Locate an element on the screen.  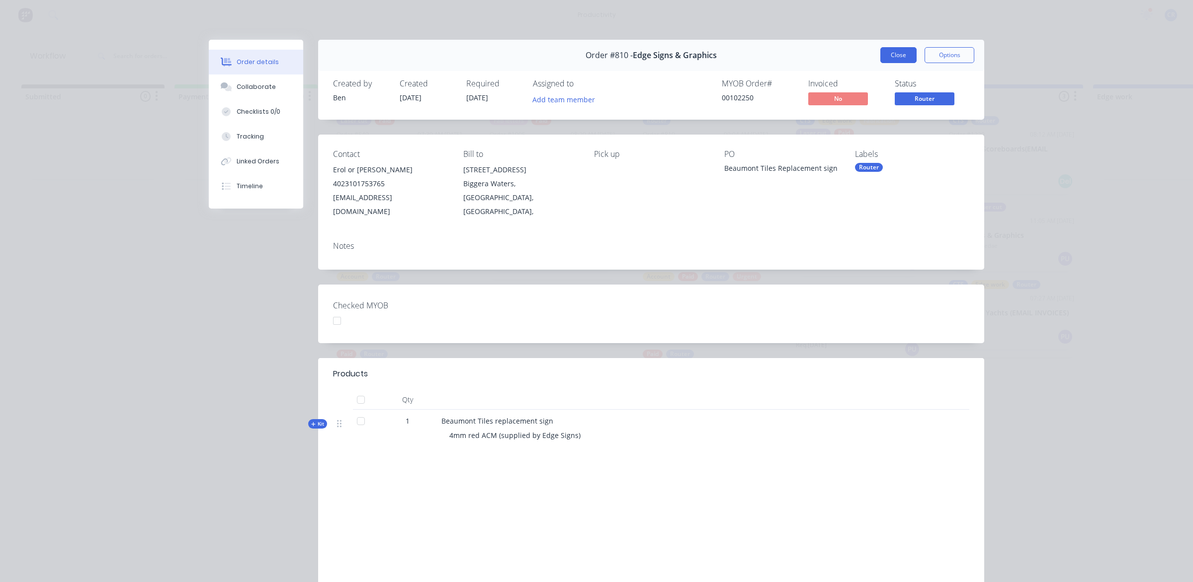
div: Assigned to is located at coordinates (582, 83).